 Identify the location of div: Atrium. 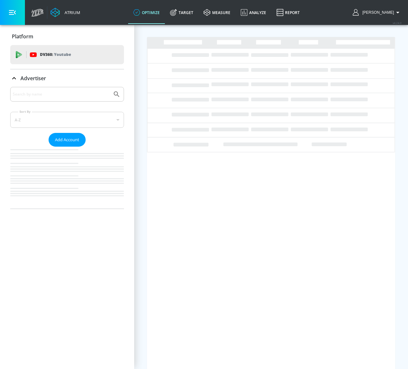
(71, 12).